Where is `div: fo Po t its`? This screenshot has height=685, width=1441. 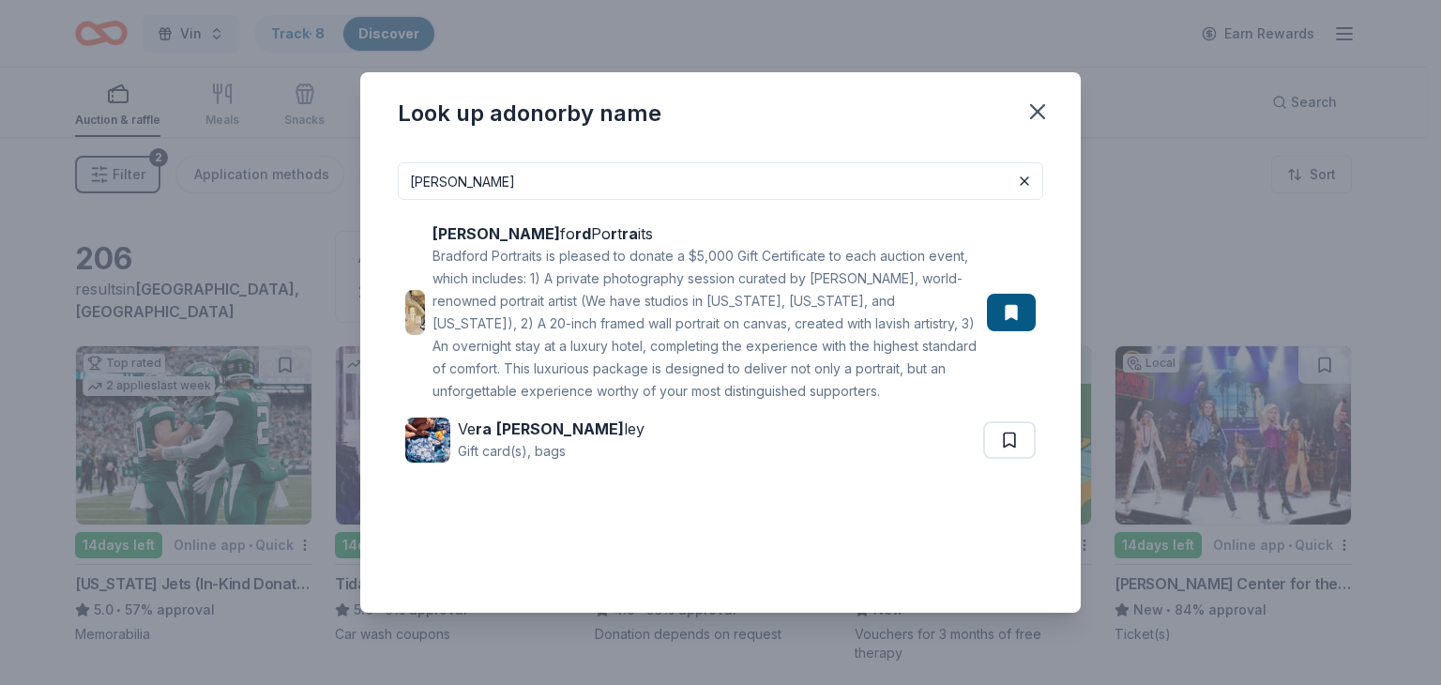 div: fo Po t its is located at coordinates (706, 234).